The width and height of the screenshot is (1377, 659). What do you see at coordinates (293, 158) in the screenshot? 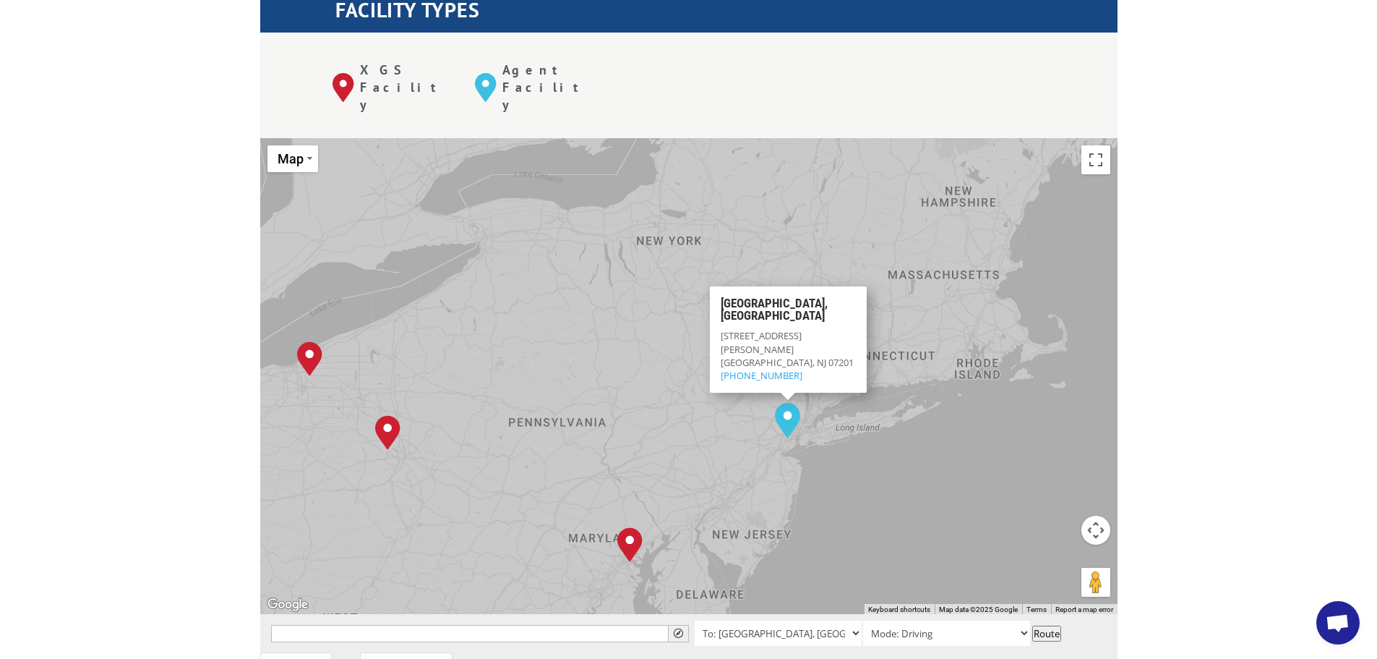
I see `button: Change map style` at bounding box center [293, 158].